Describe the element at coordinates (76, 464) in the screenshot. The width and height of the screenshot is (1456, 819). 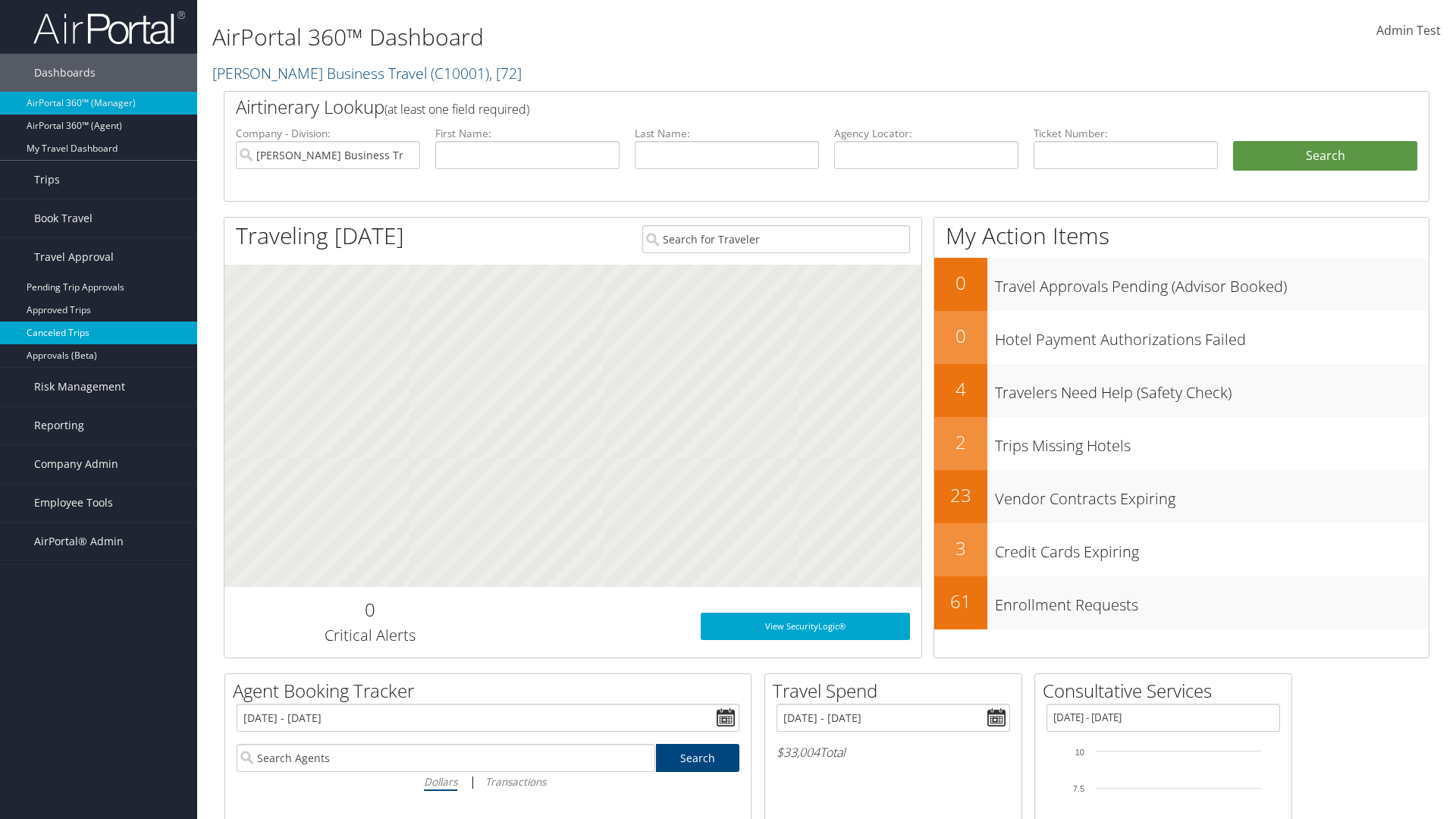
I see `span: Company Admin` at that location.